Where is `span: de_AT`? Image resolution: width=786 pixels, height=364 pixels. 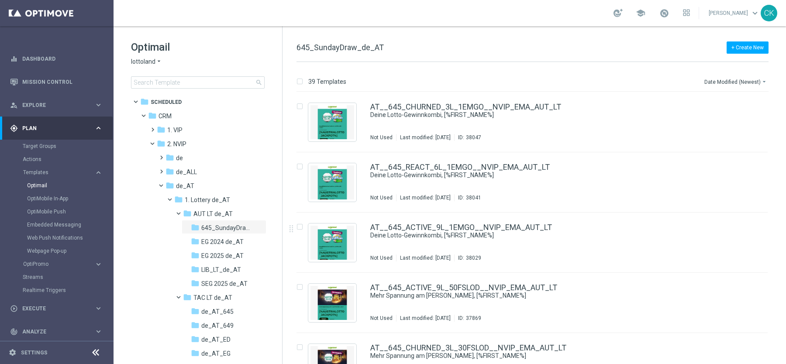 span: de_AT is located at coordinates (185, 186).